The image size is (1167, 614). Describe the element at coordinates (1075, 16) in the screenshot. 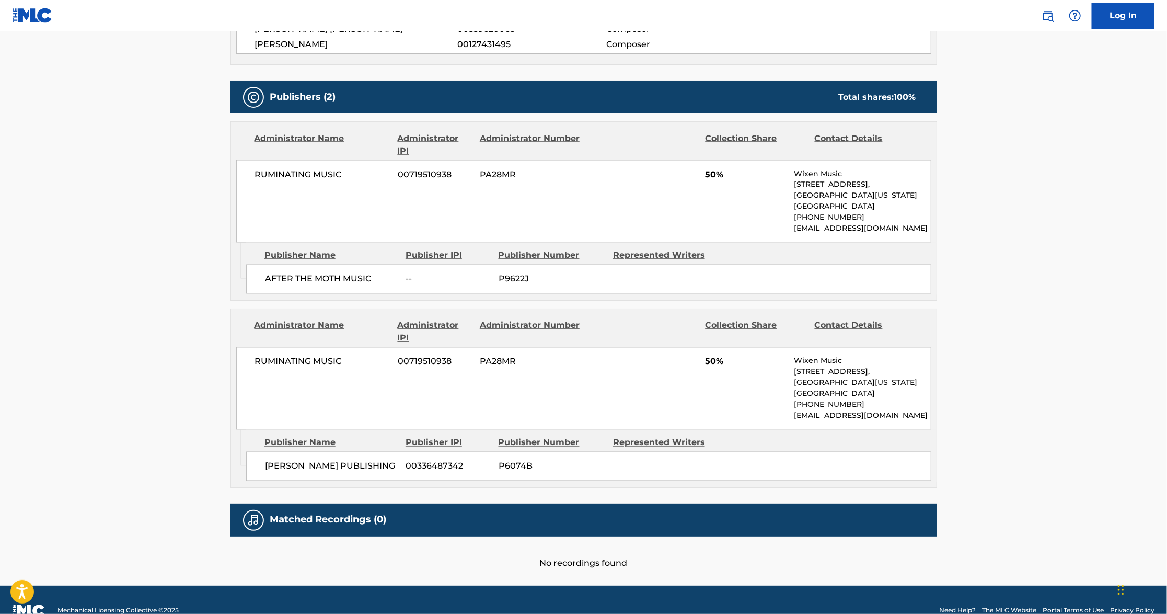

I see `img: help` at that location.